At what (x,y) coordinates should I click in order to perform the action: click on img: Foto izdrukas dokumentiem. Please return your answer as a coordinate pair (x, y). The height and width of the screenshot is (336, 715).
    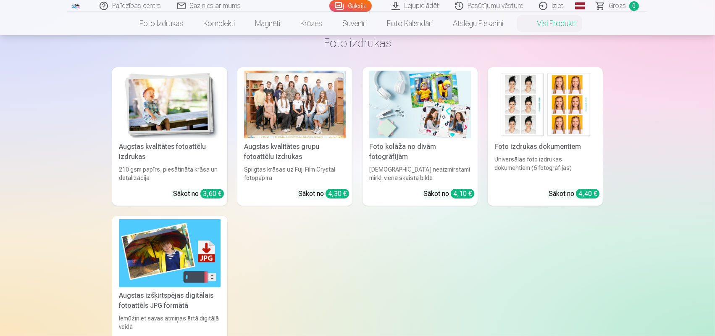
    Looking at the image, I should click on (546, 104).